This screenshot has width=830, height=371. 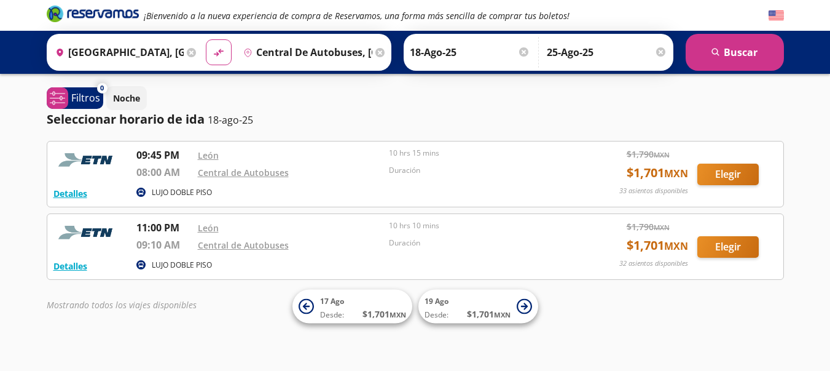 What do you see at coordinates (127, 98) in the screenshot?
I see `p: Noche` at bounding box center [127, 98].